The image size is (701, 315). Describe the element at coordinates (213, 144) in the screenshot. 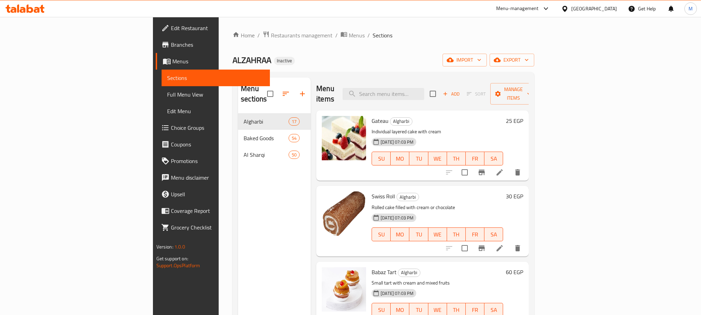

I see `a: Coupons` at that location.